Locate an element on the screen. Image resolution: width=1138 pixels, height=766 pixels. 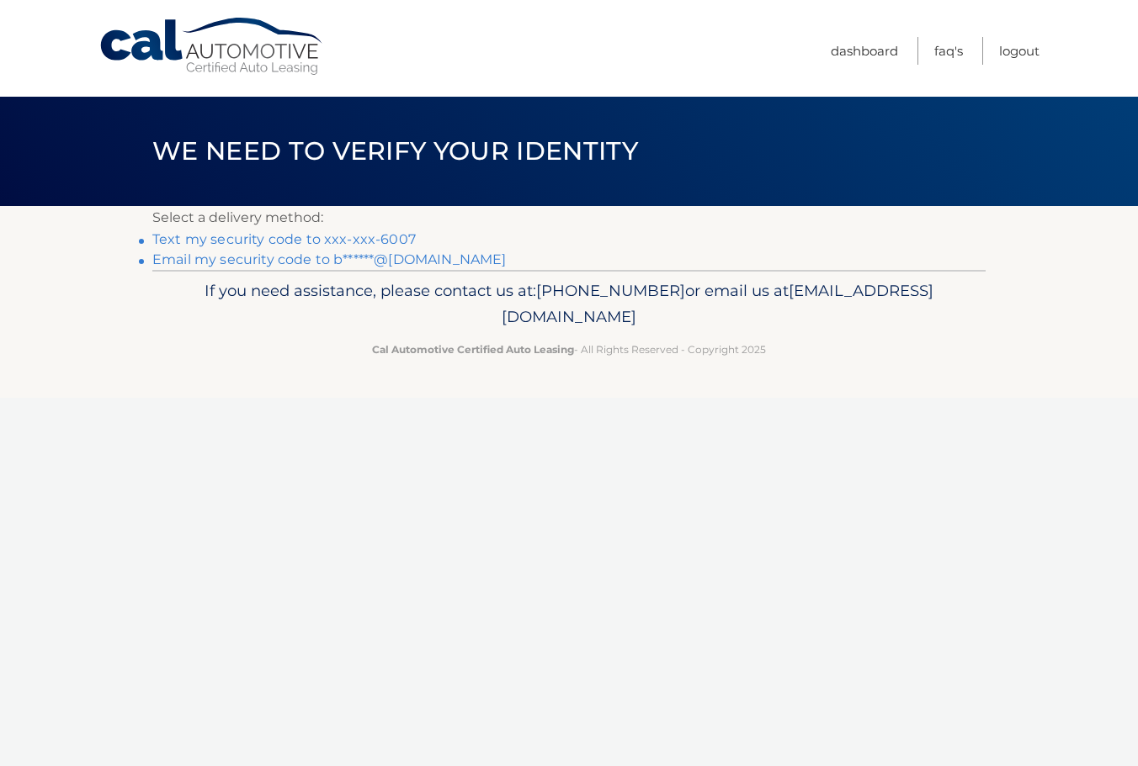
span: We need to verify your identity is located at coordinates (395, 151).